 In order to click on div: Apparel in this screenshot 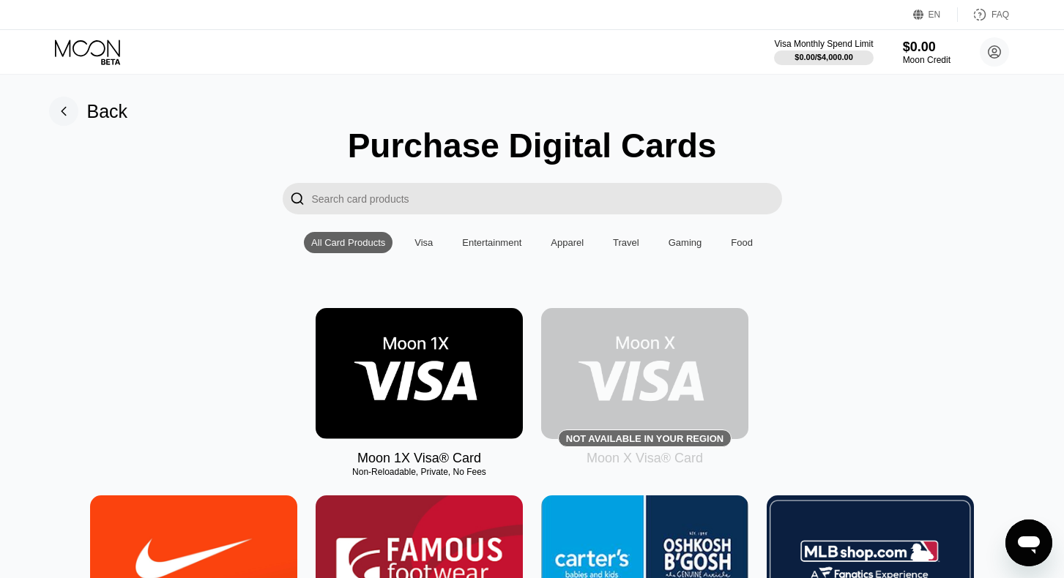, I will do `click(567, 242)`.